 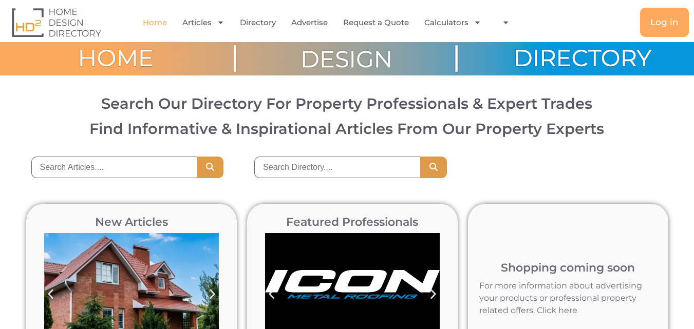 I want to click on a: Request a Quote, so click(x=376, y=23).